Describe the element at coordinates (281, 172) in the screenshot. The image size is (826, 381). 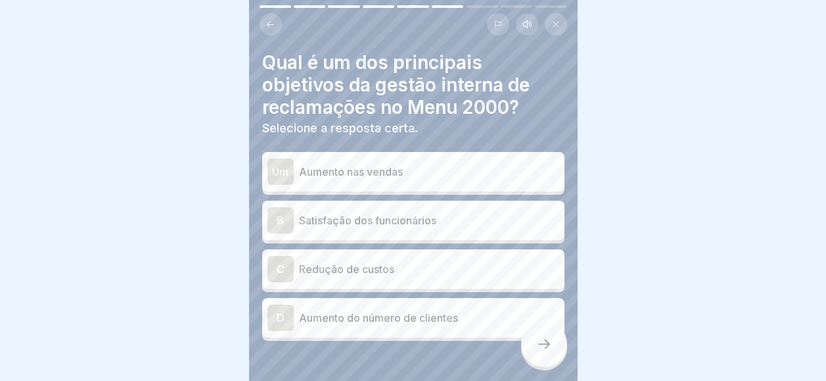
I see `div: Um` at that location.